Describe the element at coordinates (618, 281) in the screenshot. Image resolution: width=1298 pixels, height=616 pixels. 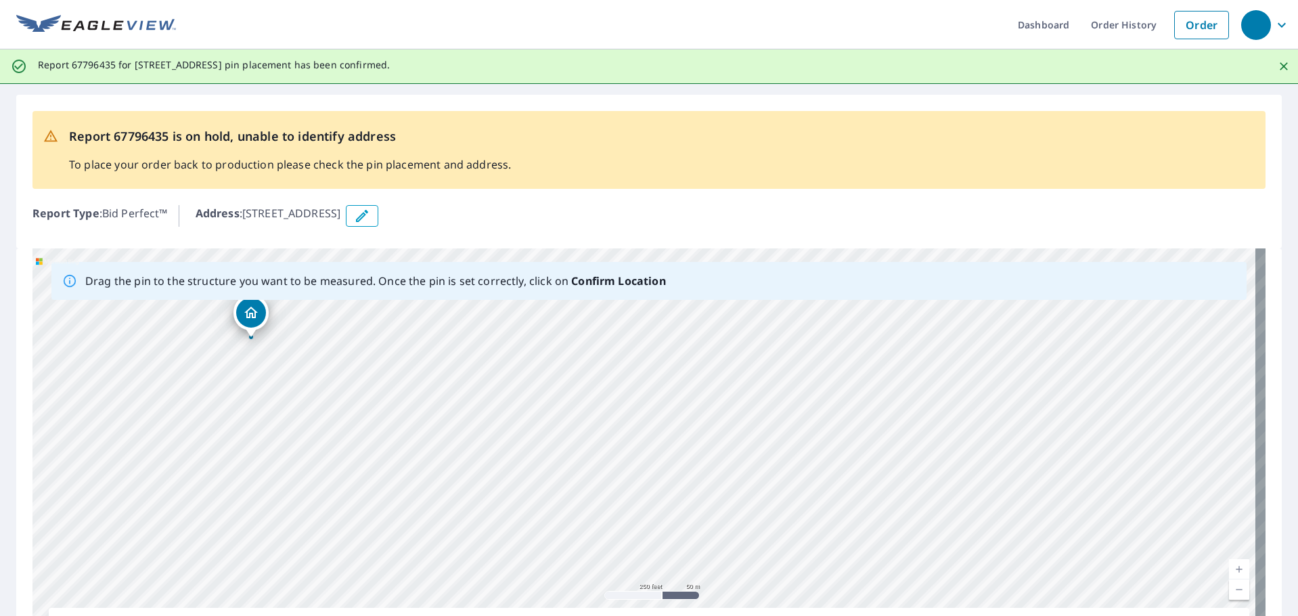
I see `b: Confirm Location` at that location.